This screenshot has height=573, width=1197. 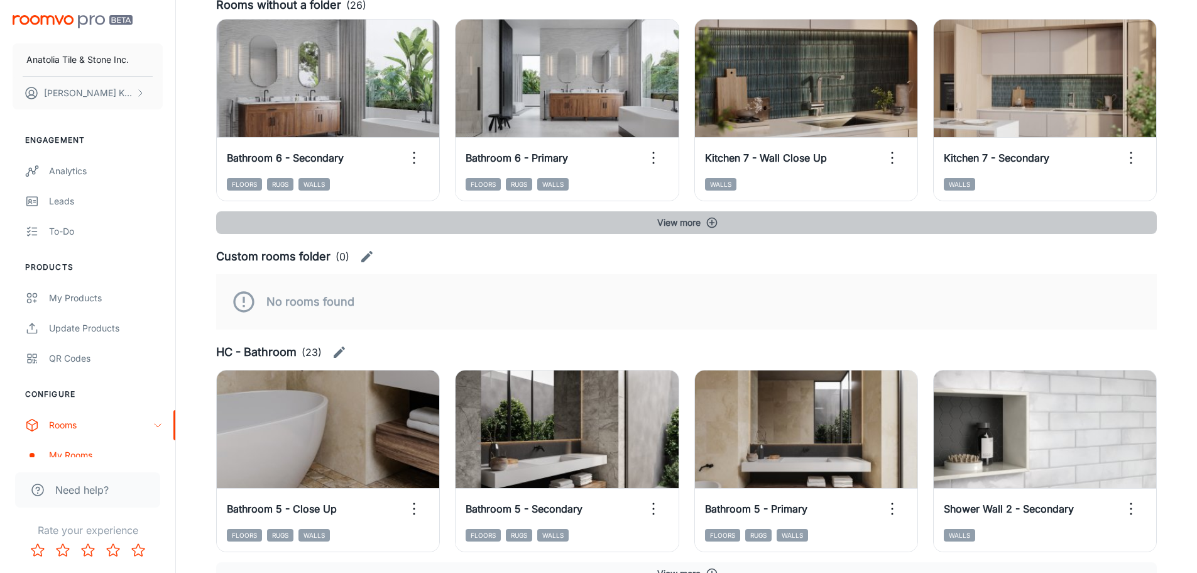 I want to click on button: Rate 2 star, so click(x=63, y=550).